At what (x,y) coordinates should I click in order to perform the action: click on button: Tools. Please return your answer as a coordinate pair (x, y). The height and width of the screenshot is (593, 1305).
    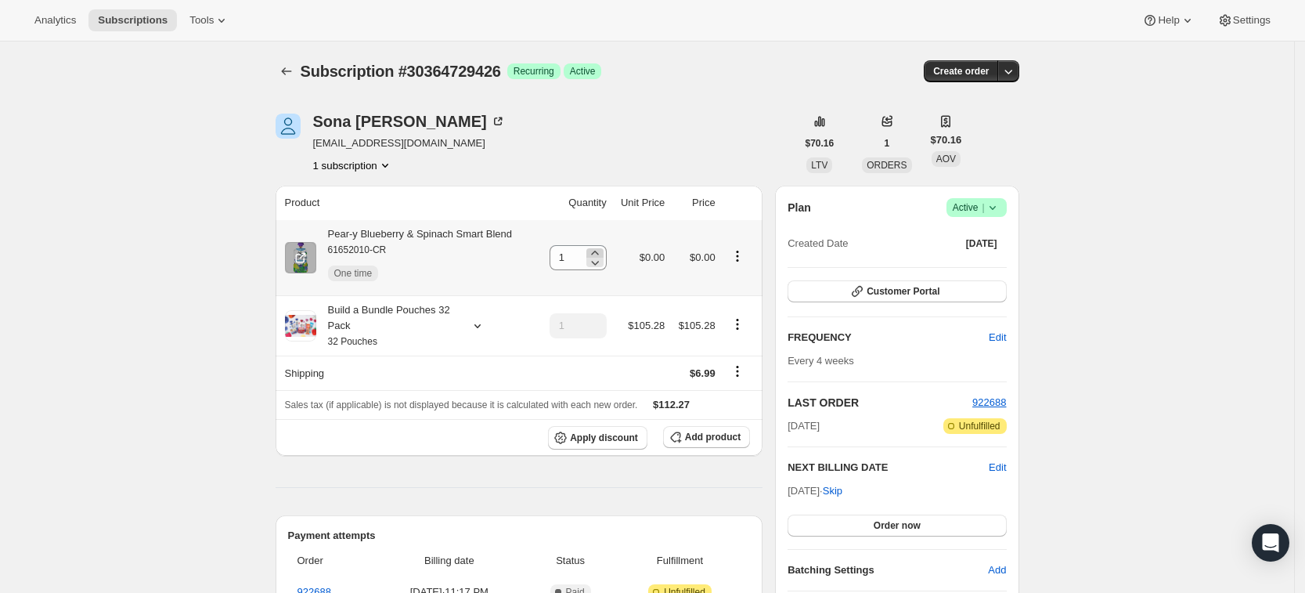
    Looking at the image, I should click on (209, 20).